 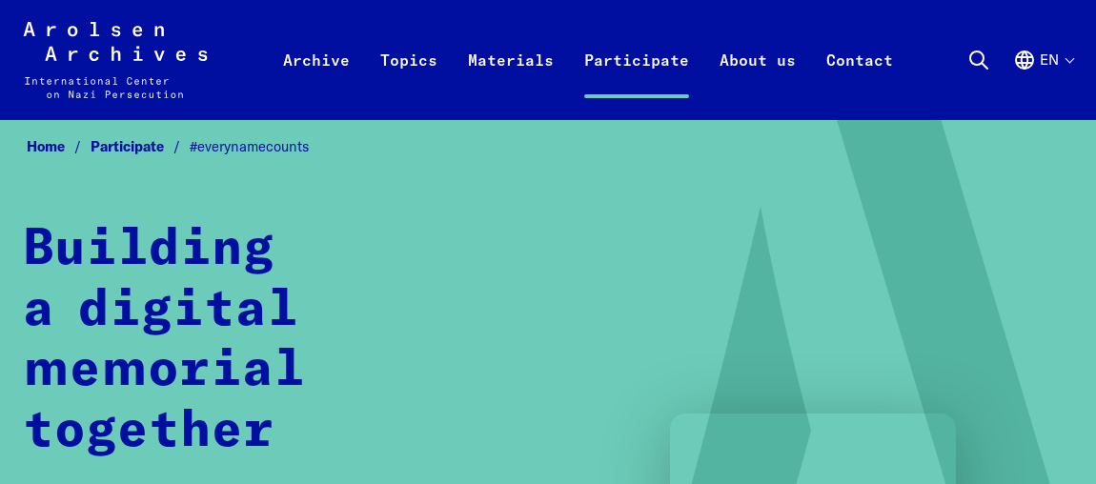 I want to click on span: #everynamecounts, so click(x=249, y=146).